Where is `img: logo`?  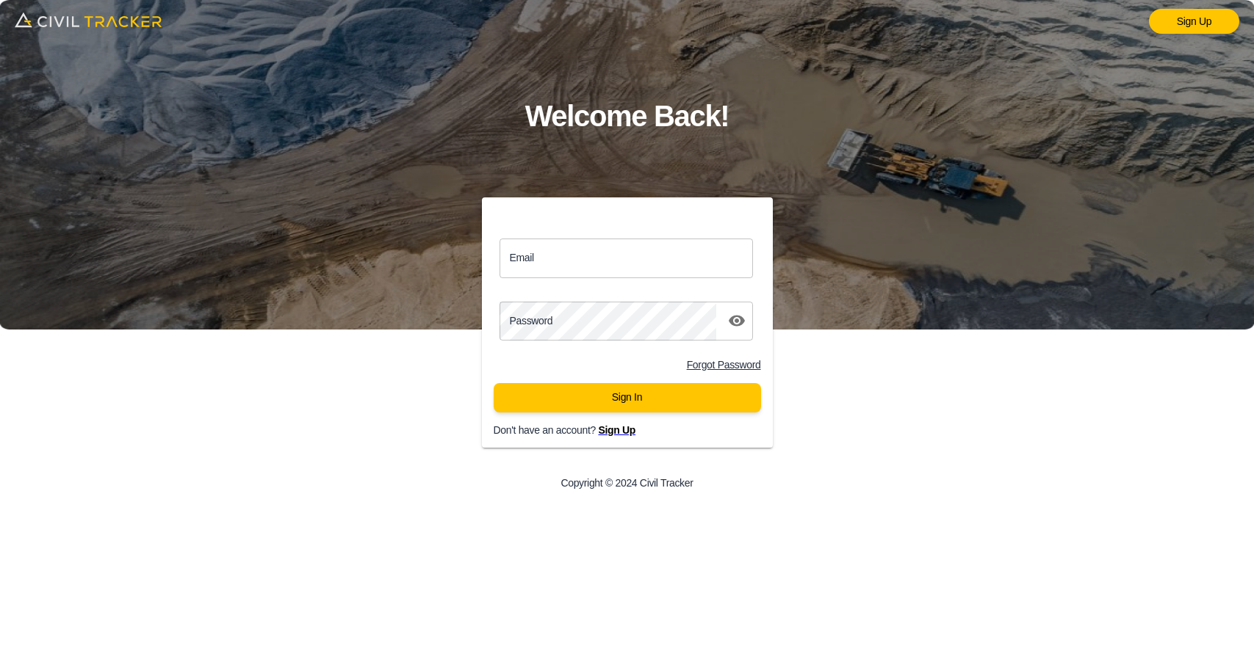 img: logo is located at coordinates (88, 20).